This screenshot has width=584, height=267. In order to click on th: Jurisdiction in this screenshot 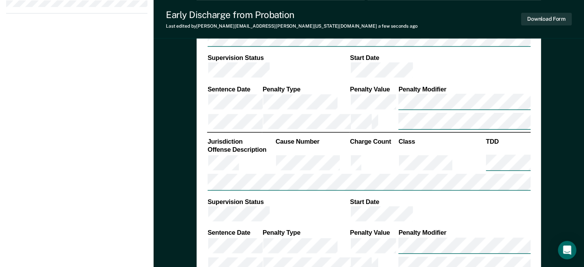, I will do `click(241, 141)`.